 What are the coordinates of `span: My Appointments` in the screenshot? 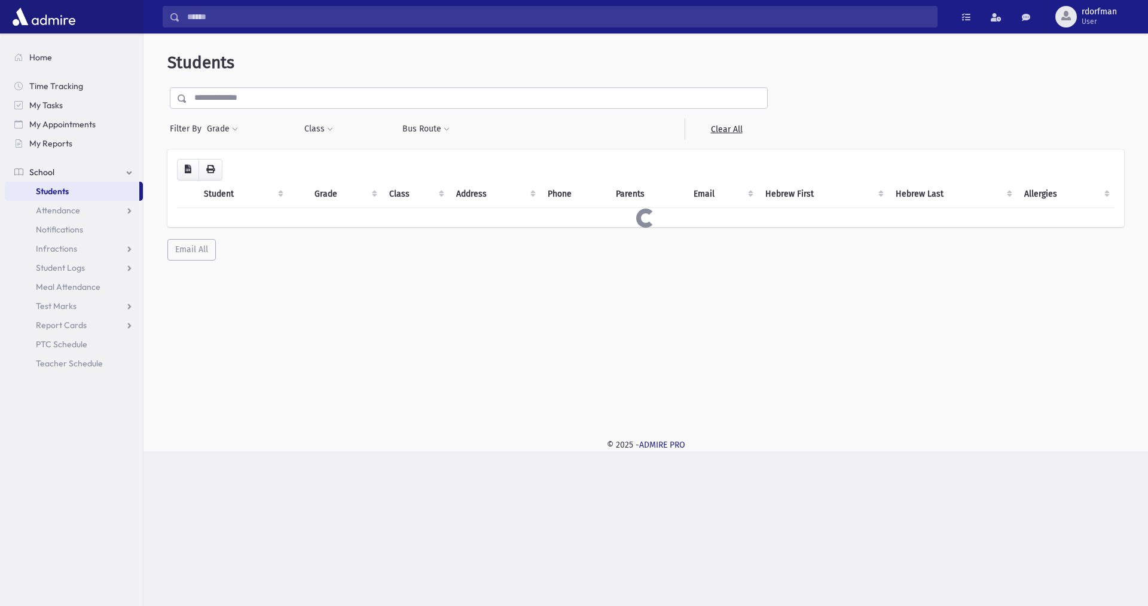 It's located at (62, 124).